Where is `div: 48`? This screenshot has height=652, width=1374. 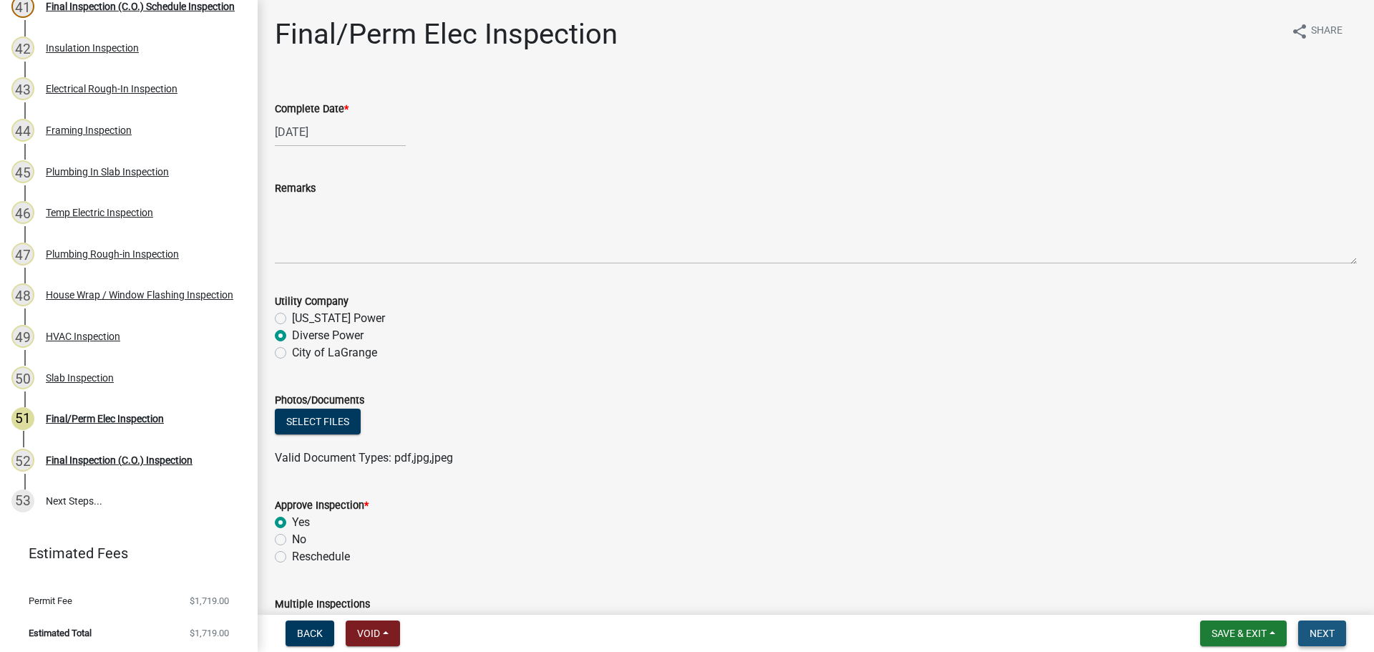 div: 48 is located at coordinates (23, 295).